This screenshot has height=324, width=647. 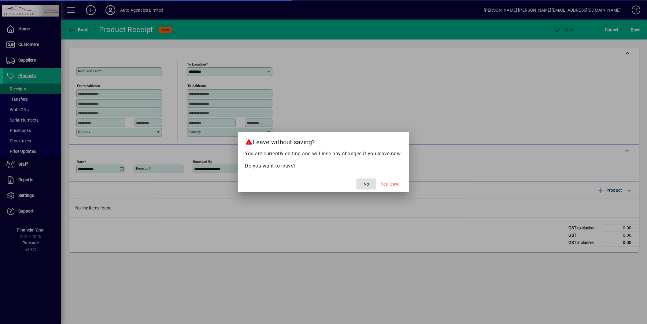 I want to click on p: You are currently editing and will lose any changes if you leave now., so click(x=324, y=154).